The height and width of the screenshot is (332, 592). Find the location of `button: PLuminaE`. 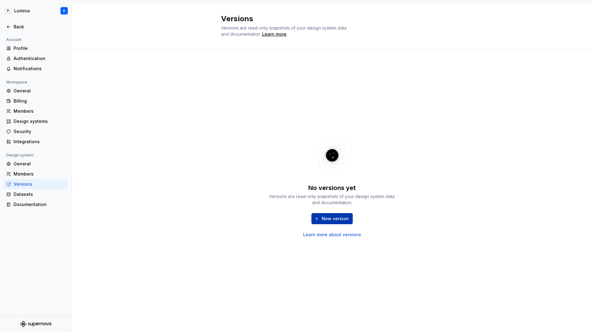

button: PLuminaE is located at coordinates (36, 11).